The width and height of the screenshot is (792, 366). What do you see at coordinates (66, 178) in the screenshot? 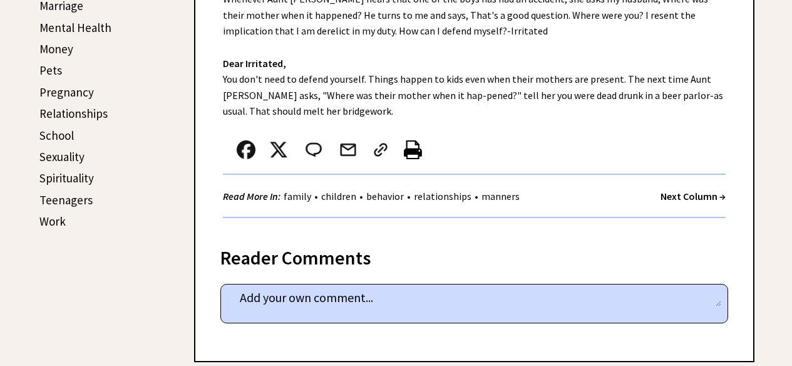
I see `a: Spirituality` at bounding box center [66, 178].